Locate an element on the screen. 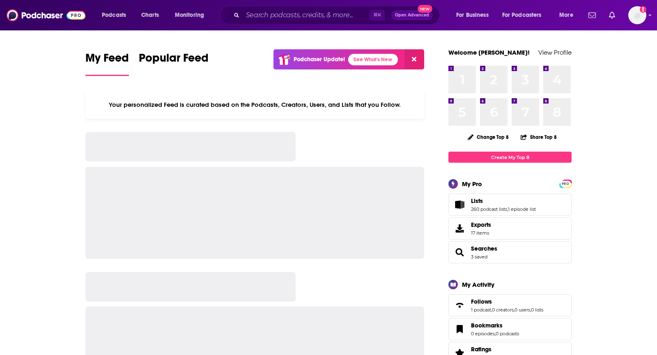 This screenshot has width=657, height=355. img: User Profile is located at coordinates (637, 15).